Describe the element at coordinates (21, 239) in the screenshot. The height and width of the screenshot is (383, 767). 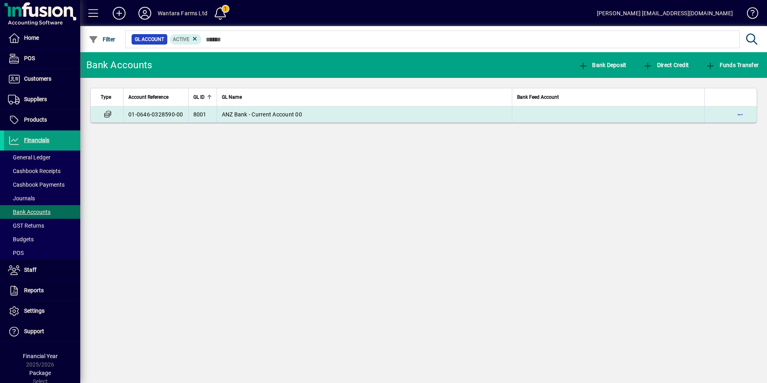
I see `span: Budgets` at that location.